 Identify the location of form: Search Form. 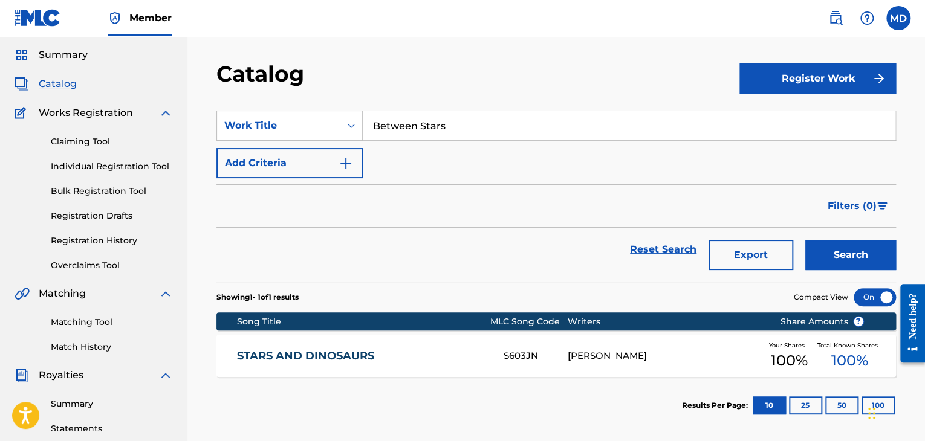
(556, 196).